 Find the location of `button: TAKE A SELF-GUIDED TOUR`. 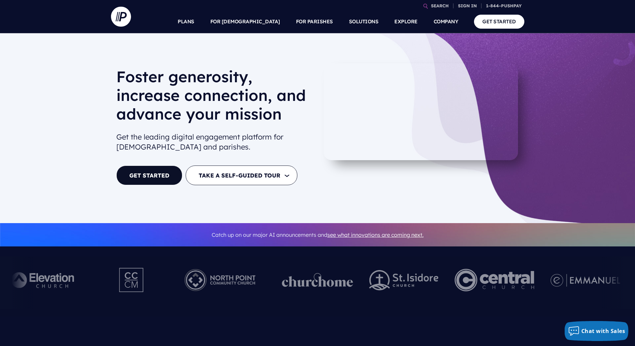

button: TAKE A SELF-GUIDED TOUR is located at coordinates (241, 175).